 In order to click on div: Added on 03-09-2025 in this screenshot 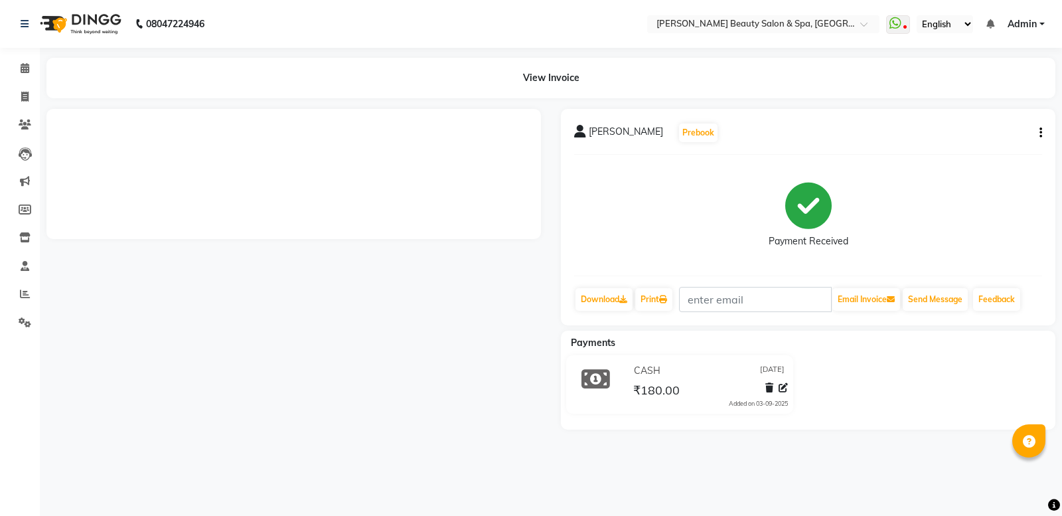, I will do `click(758, 404)`.